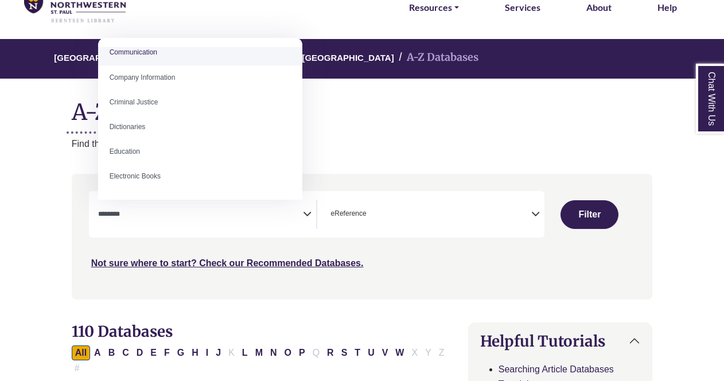 The height and width of the screenshot is (381, 724). I want to click on span: 110 Databases, so click(122, 331).